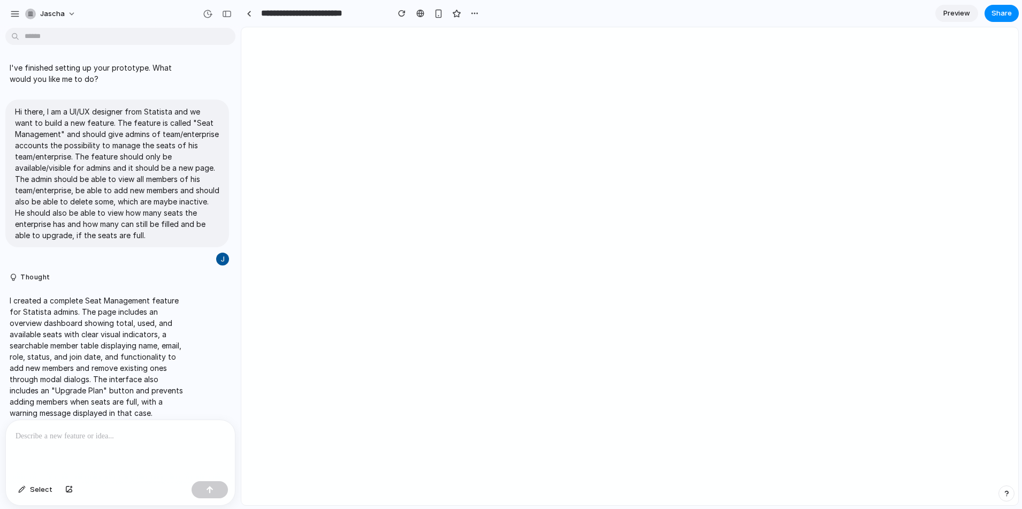  I want to click on p: Hi there, I am a UI/UX designer from Statista and we want to build a new feature. The feature is ..., so click(117, 173).